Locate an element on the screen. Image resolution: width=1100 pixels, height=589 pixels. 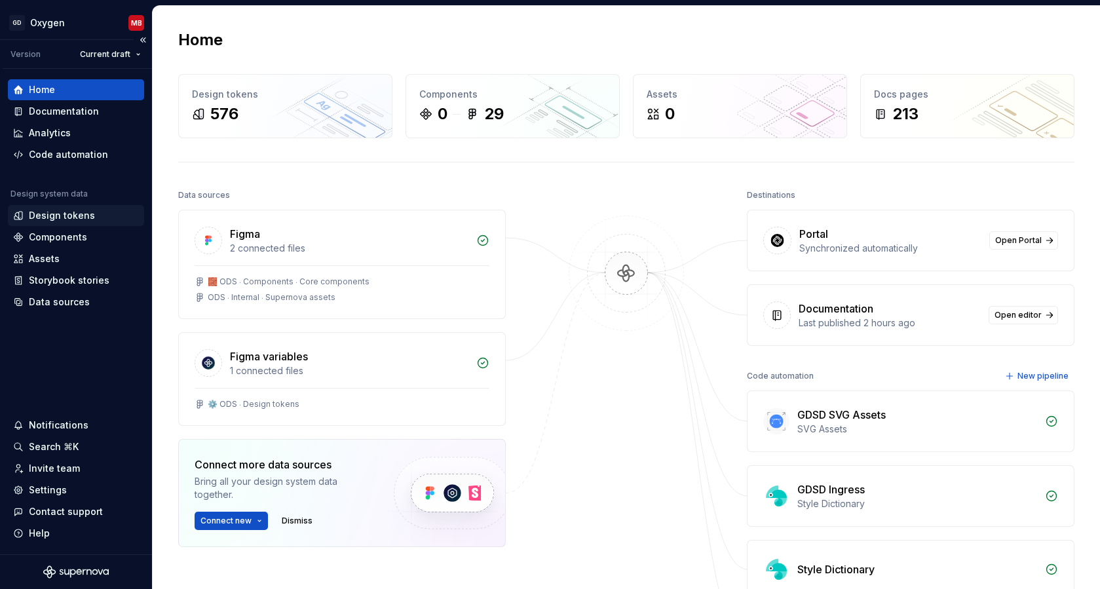
div: 576 is located at coordinates (224, 114).